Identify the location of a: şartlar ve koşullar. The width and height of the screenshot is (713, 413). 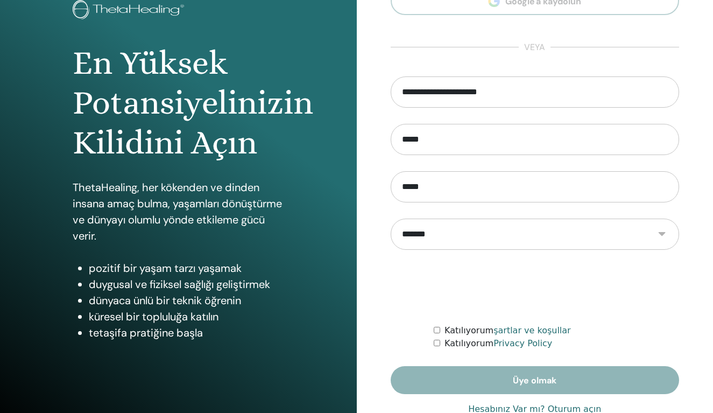
(532, 330).